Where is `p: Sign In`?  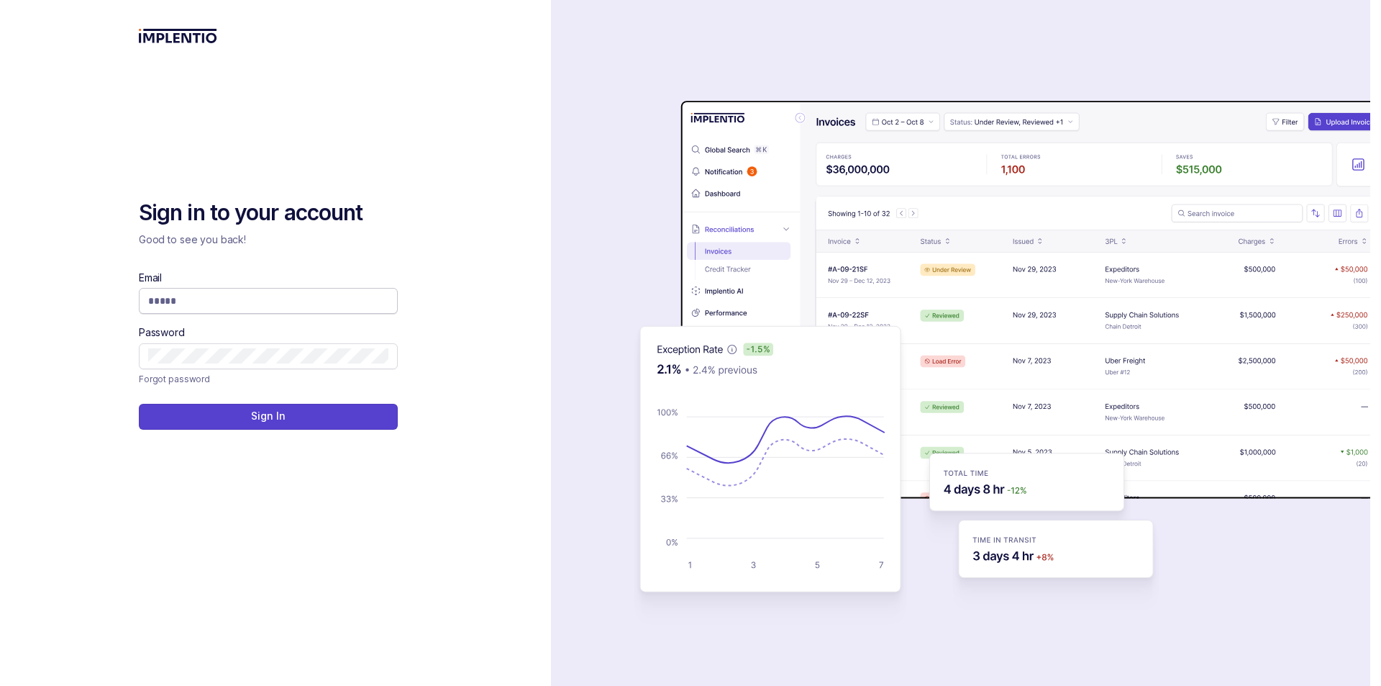 p: Sign In is located at coordinates (268, 416).